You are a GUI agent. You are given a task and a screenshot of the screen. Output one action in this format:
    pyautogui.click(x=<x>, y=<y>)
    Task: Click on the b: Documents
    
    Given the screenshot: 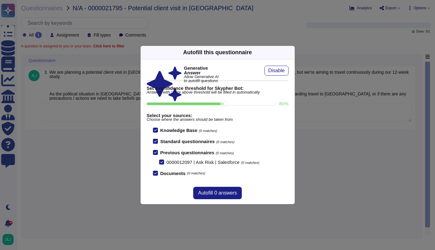 What is the action you would take?
    pyautogui.click(x=173, y=173)
    